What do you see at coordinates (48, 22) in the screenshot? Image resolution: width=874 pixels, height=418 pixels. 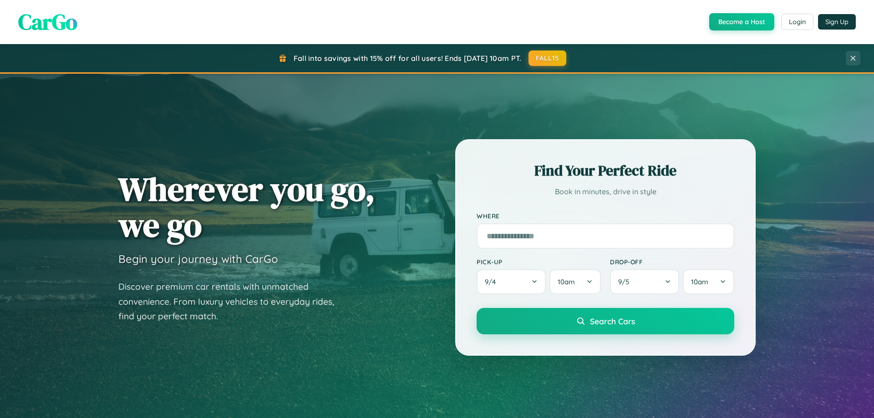 I see `span: CarGo` at bounding box center [48, 22].